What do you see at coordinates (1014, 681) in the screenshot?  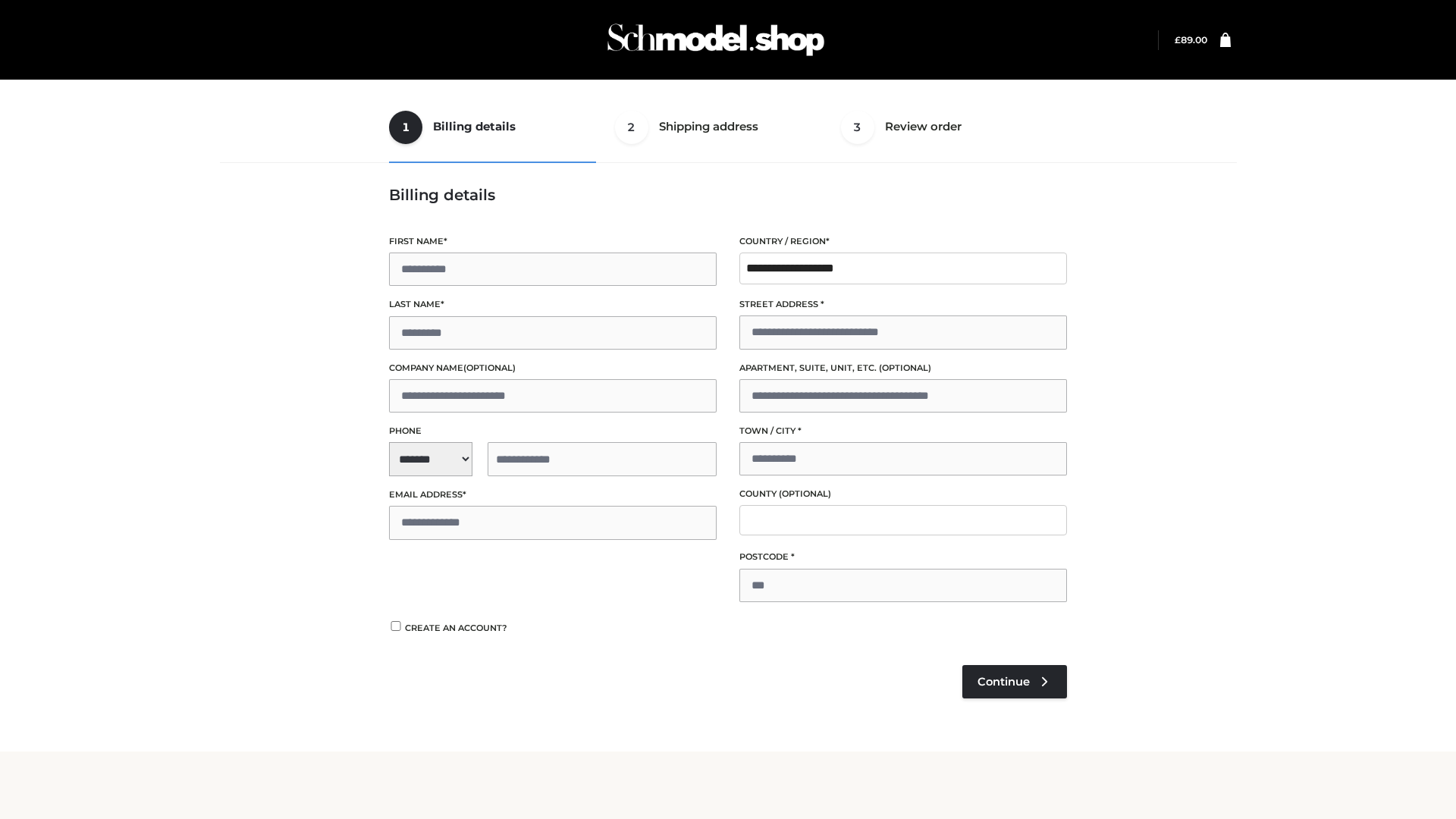 I see `a: Continue` at bounding box center [1014, 681].